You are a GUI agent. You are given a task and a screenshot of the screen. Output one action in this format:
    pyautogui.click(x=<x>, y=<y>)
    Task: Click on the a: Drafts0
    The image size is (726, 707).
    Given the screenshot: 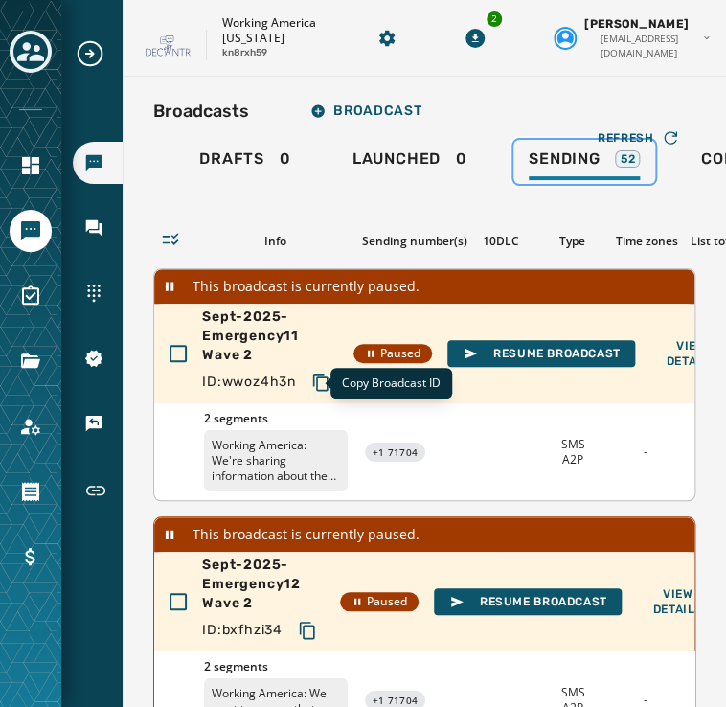 What is the action you would take?
    pyautogui.click(x=245, y=162)
    